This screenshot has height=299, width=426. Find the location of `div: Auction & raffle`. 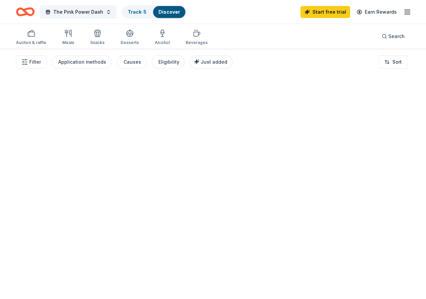

div: Auction & raffle is located at coordinates (31, 43).